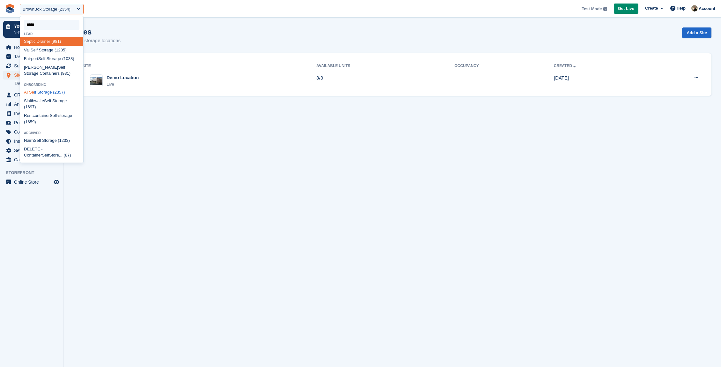  What do you see at coordinates (566, 66) in the screenshot?
I see `a: Created` at bounding box center [566, 66].